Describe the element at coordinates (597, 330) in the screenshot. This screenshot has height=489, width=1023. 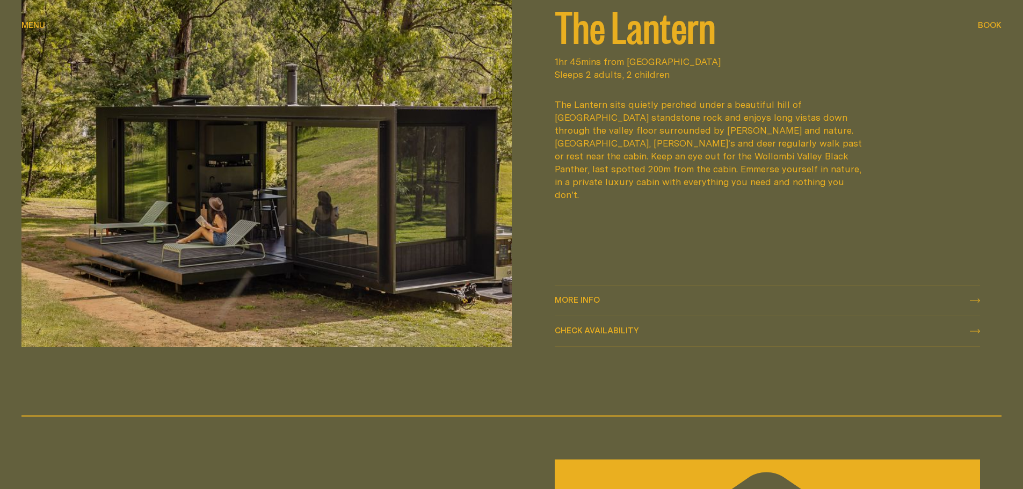
I see `span: Check availability` at that location.